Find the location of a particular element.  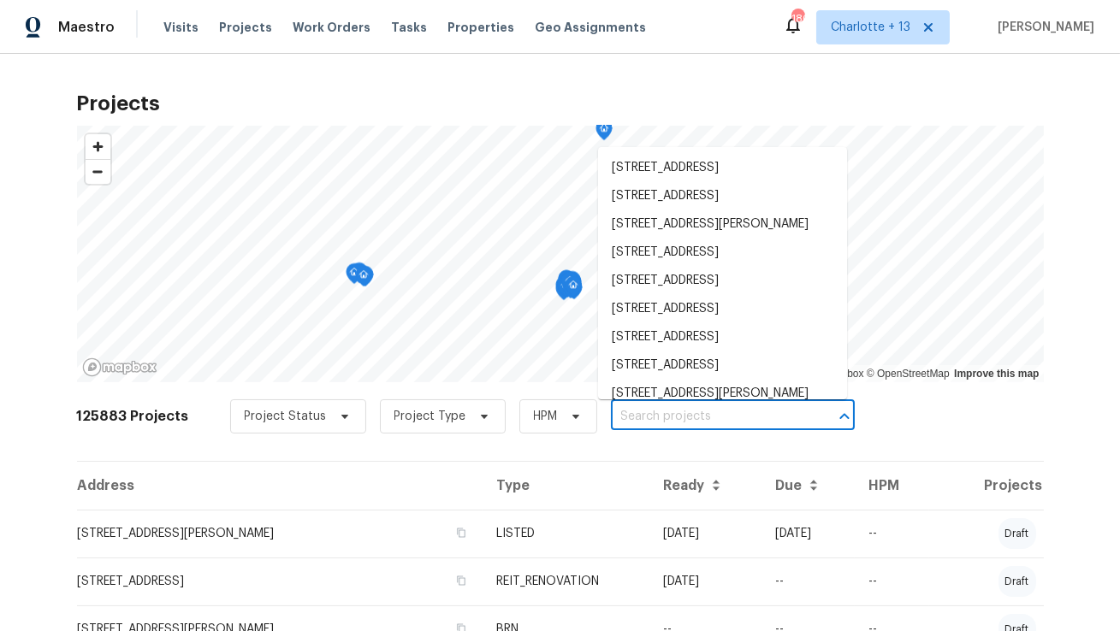

span: Geo Assignments is located at coordinates (590, 27).